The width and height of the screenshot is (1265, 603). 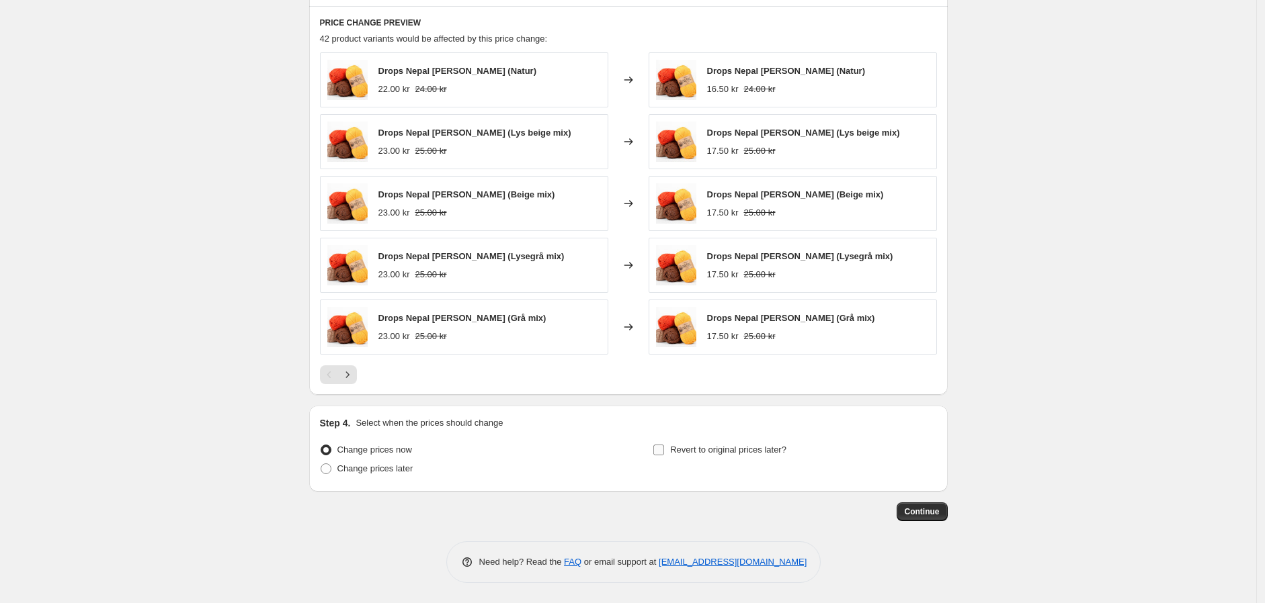 What do you see at coordinates (521, 562) in the screenshot?
I see `span: Need help? Read the` at bounding box center [521, 562].